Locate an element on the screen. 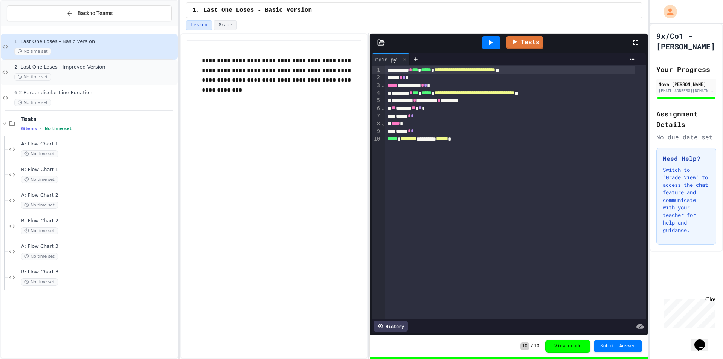  span: 2. Last One Loses - Improved Version is located at coordinates (95, 67).